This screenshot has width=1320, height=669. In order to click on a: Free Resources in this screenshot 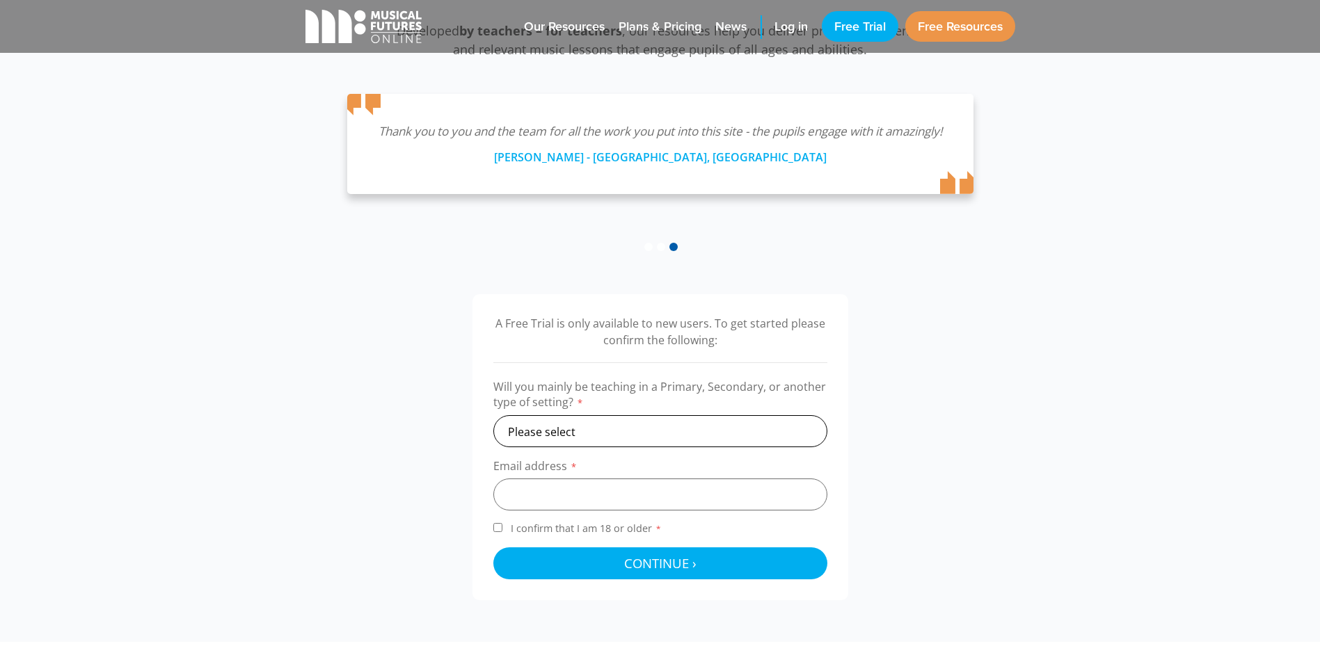, I will do `click(960, 26)`.